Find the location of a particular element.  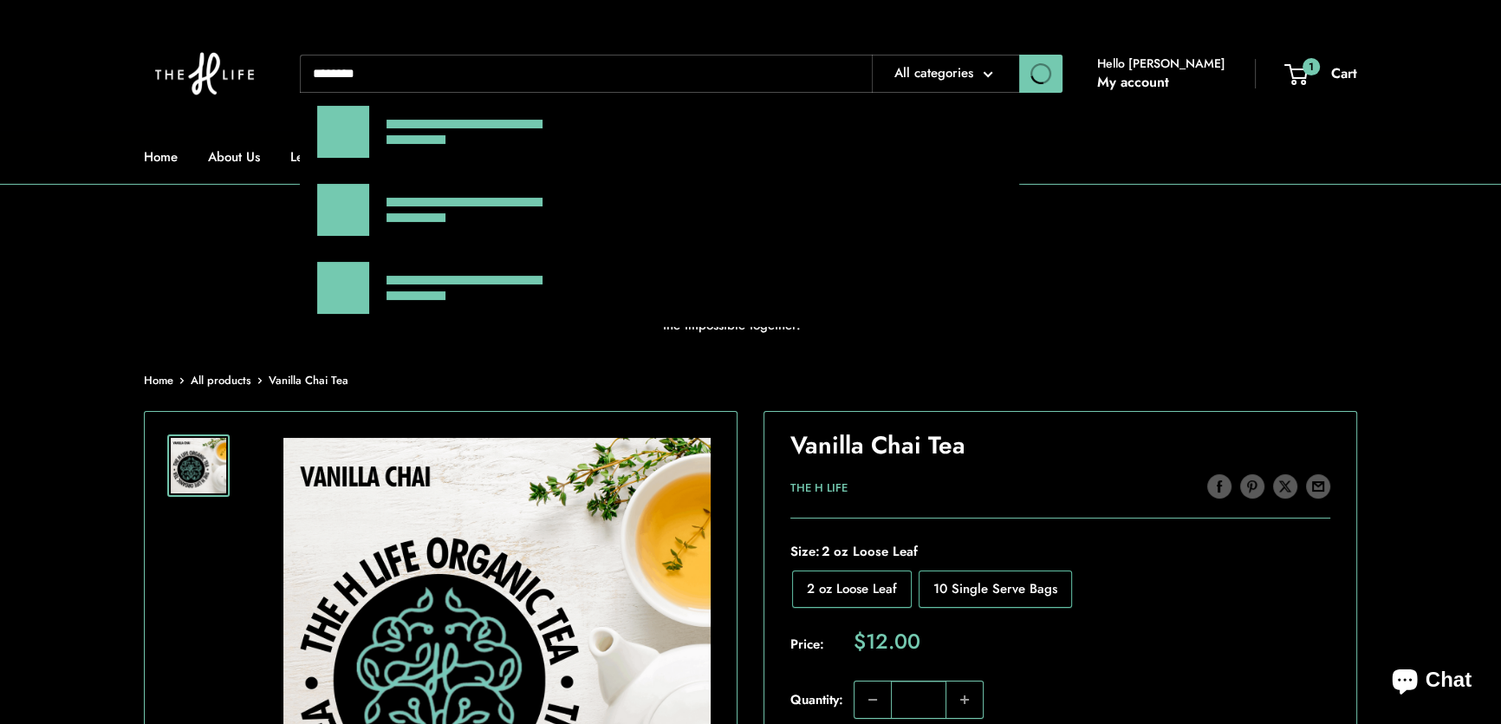

a: 1 Cart is located at coordinates (1322, 74).